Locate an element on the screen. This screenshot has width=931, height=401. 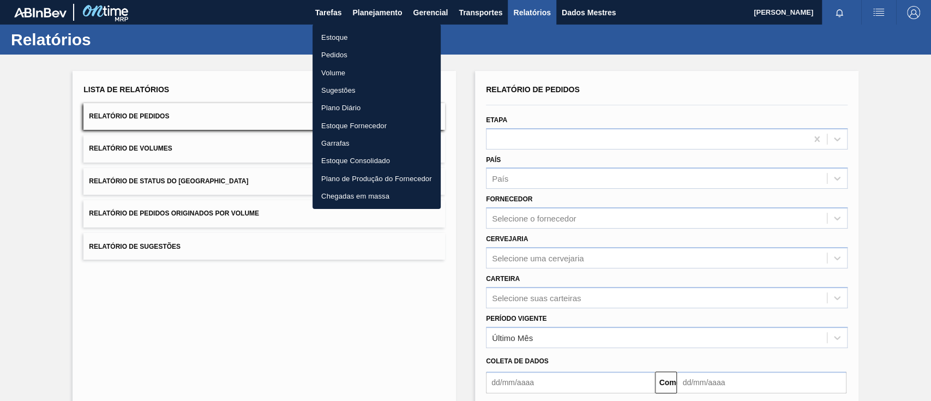
font: Volume is located at coordinates (333, 72).